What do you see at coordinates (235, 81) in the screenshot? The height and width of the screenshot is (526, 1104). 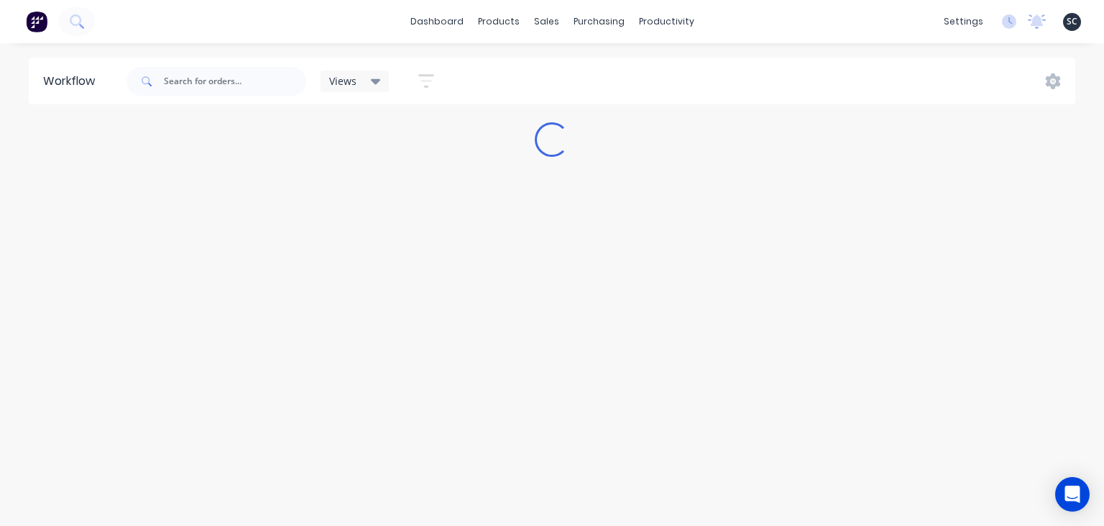 I see `input: Search for orders...` at bounding box center [235, 81].